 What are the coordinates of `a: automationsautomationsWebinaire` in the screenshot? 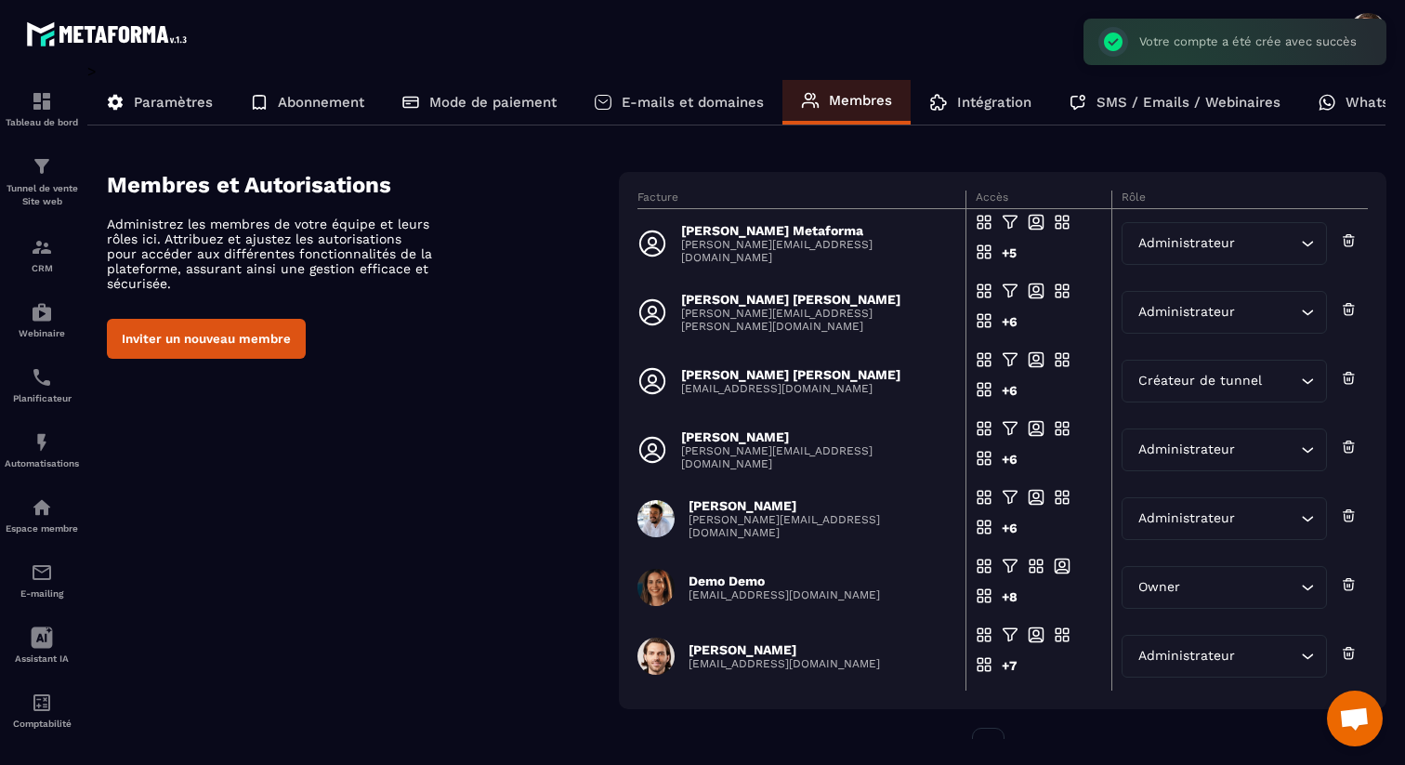 It's located at (42, 320).